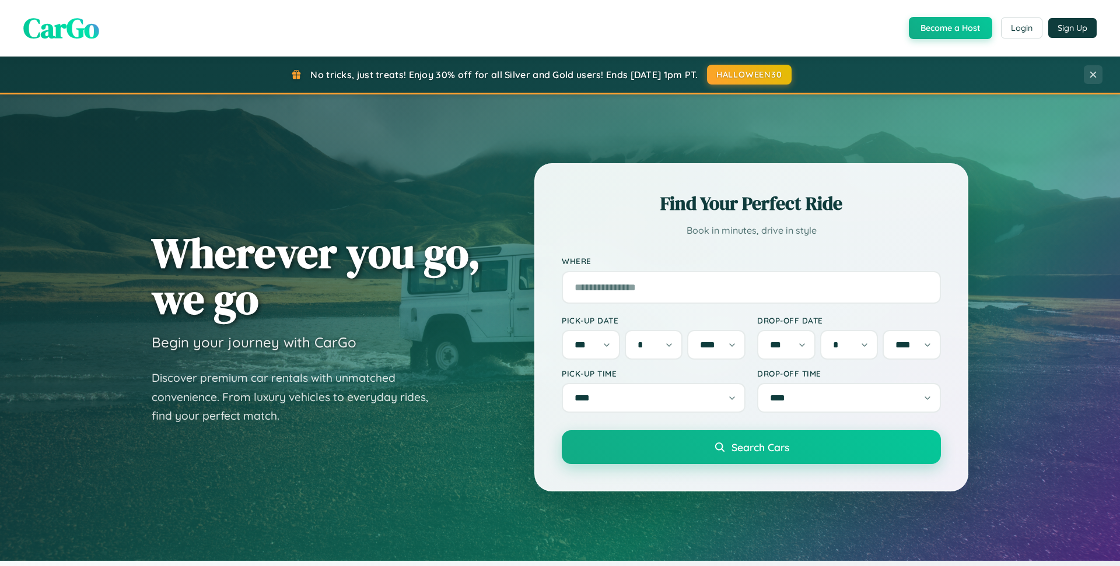 The width and height of the screenshot is (1120, 566). Describe the element at coordinates (760, 447) in the screenshot. I see `span: Search Cars` at that location.